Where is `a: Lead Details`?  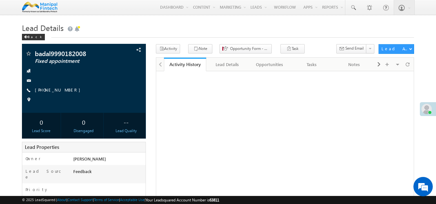
a: Lead Details is located at coordinates (227, 64).